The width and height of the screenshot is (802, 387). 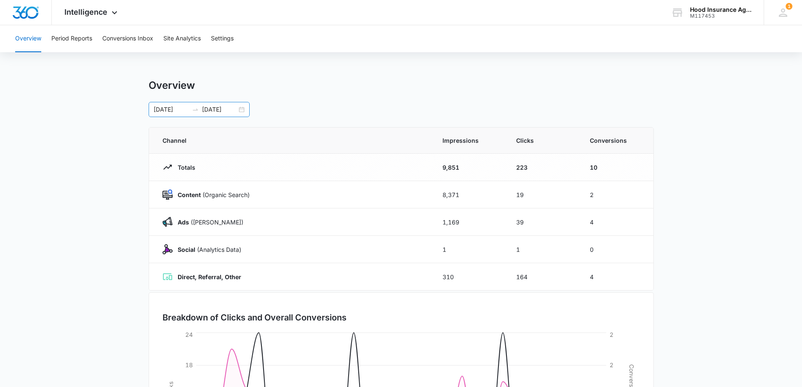 I want to click on button: Settings, so click(x=222, y=39).